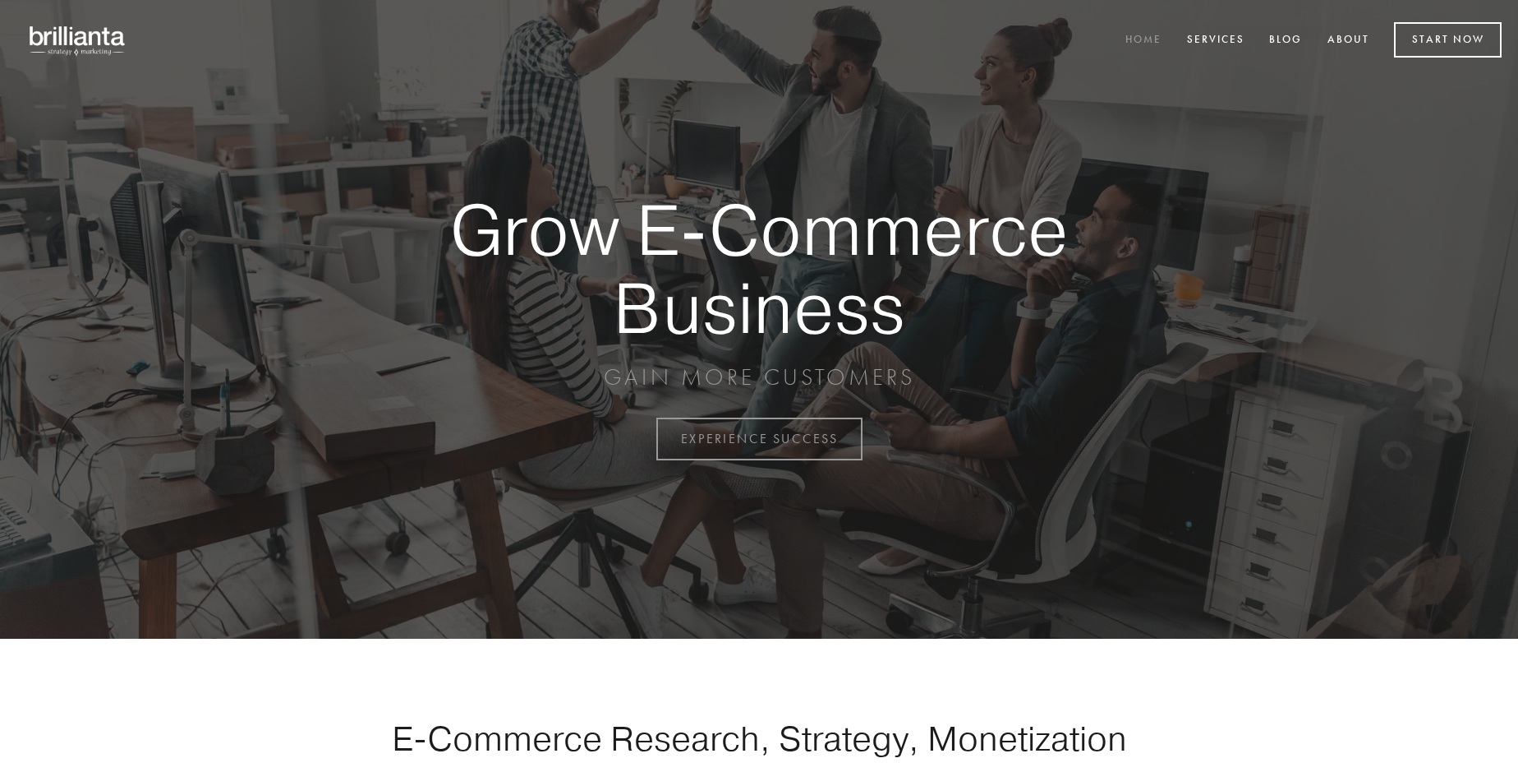  Describe the element at coordinates (1286, 40) in the screenshot. I see `a: Blog` at that location.